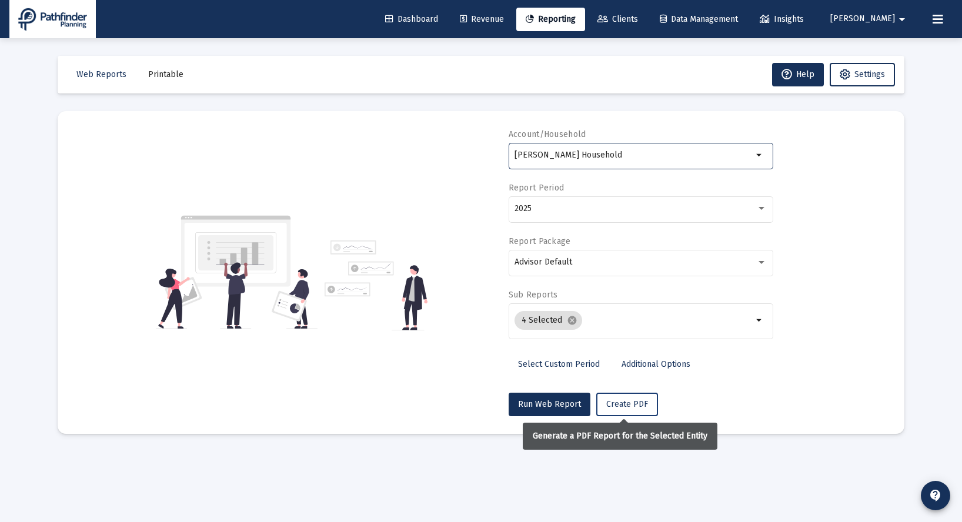 The height and width of the screenshot is (522, 962). Describe the element at coordinates (412, 19) in the screenshot. I see `span: Dashboard` at that location.